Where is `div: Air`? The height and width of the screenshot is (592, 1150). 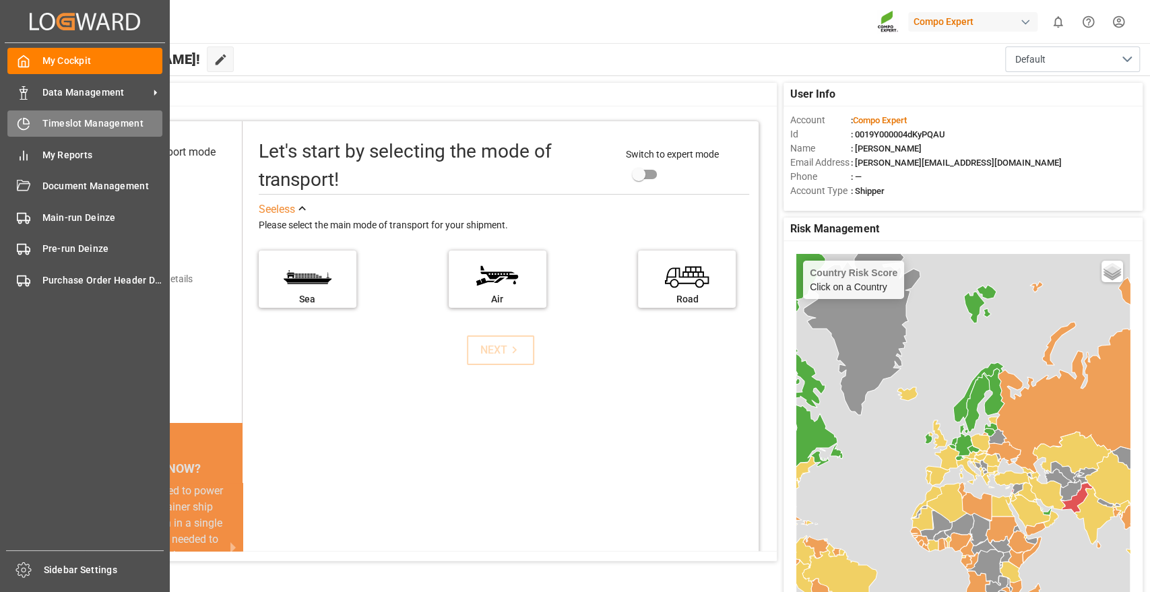
div: Air is located at coordinates (497, 299).